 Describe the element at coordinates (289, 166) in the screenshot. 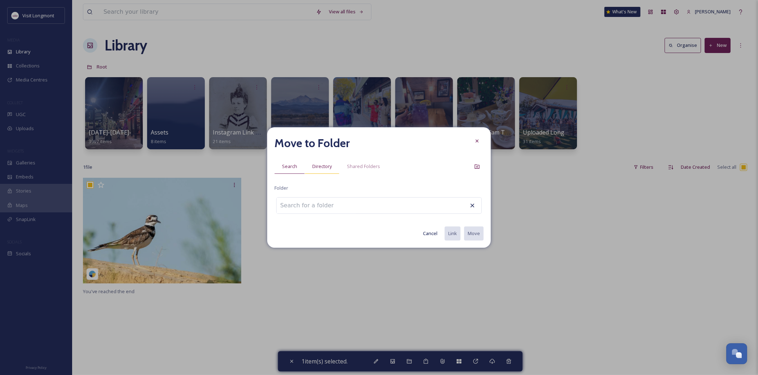

I see `span: Search` at that location.